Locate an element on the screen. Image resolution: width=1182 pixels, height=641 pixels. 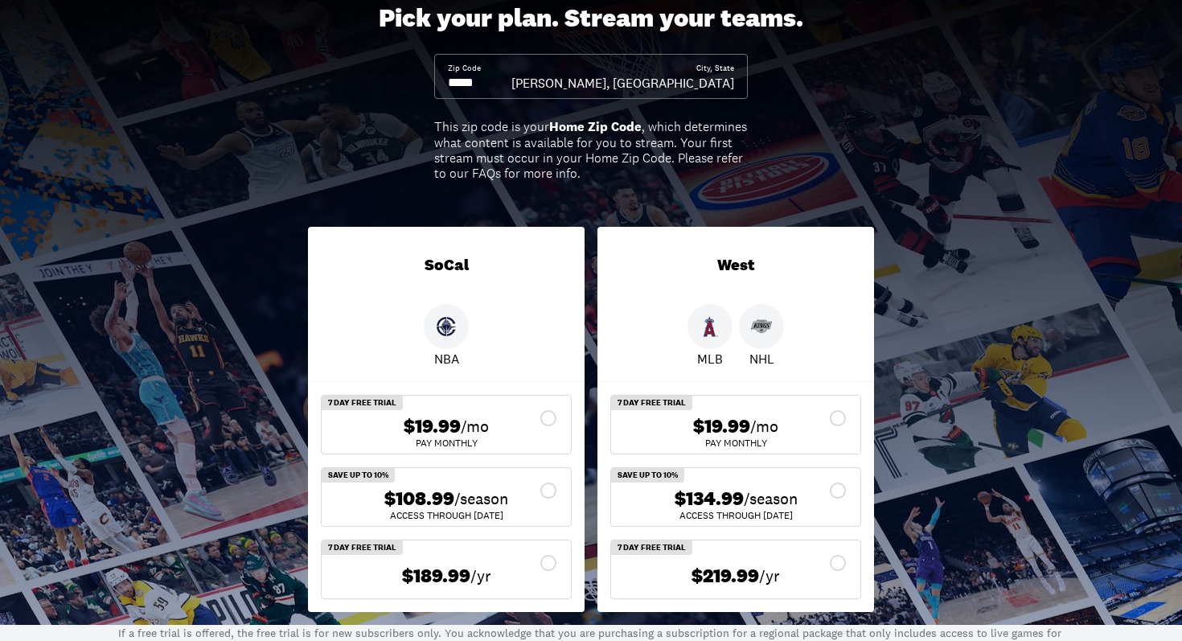
p: NBA is located at coordinates (446, 359).